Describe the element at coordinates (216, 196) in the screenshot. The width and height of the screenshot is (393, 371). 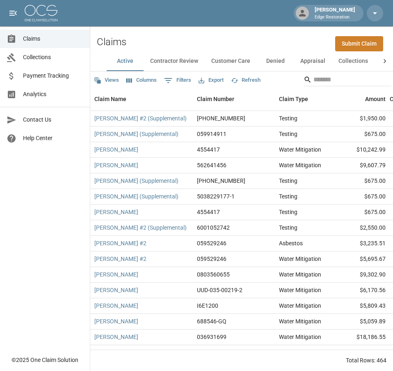
I see `div: 5038229177-1` at that location.